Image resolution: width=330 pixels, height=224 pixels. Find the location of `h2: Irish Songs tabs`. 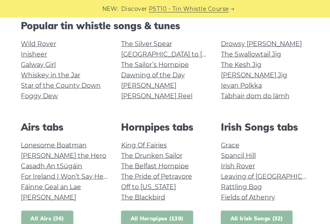

h2: Irish Songs tabs is located at coordinates (264, 127).